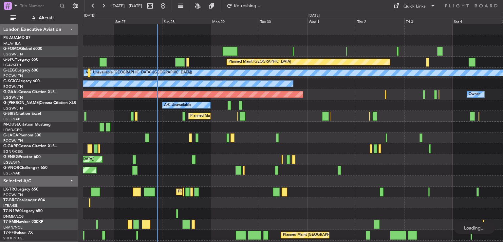 This screenshot has height=242, width=503. I want to click on a: LFMD/CEQ, so click(13, 130).